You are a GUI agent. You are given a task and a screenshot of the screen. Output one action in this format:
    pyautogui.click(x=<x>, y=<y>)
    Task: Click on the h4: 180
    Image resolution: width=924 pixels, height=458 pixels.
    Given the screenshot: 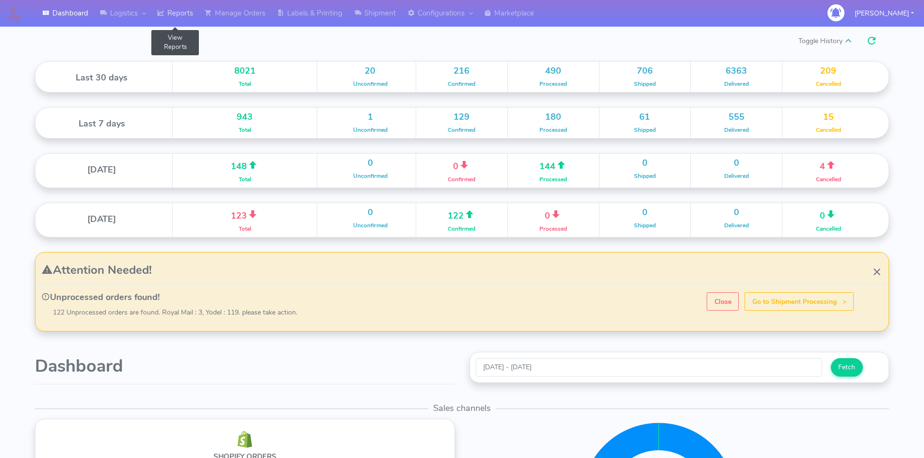 What is the action you would take?
    pyautogui.click(x=553, y=117)
    